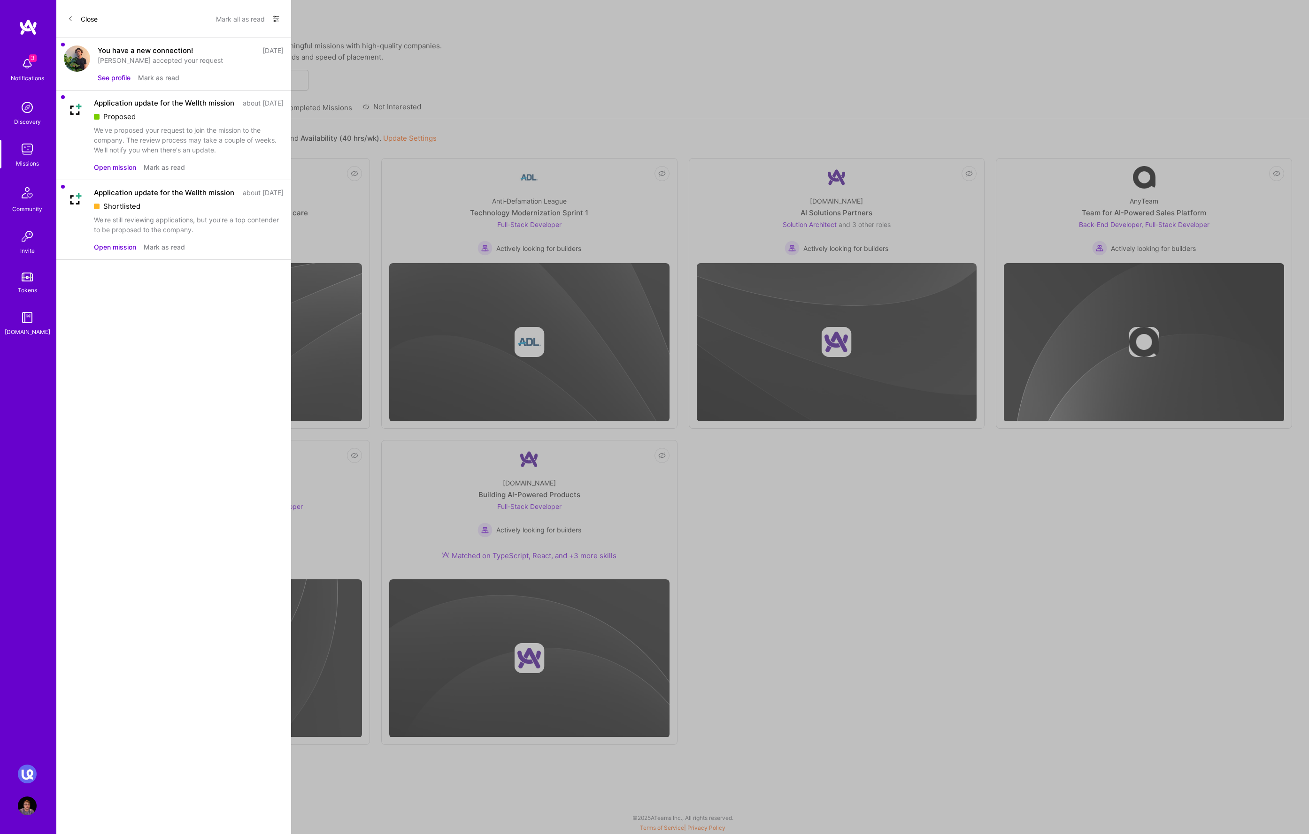 This screenshot has width=1309, height=834. I want to click on div: Proposed, so click(189, 116).